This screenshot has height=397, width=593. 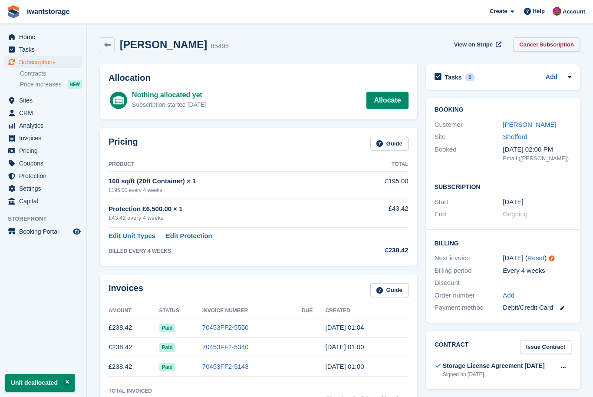 What do you see at coordinates (469, 295) in the screenshot?
I see `div: Order number` at bounding box center [469, 295].